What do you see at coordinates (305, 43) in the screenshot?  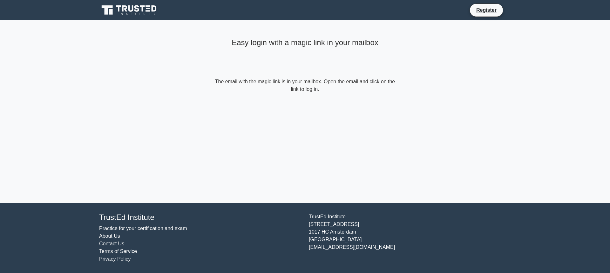 I see `h4: Easy login with a magic link in your mailbox` at bounding box center [305, 43].